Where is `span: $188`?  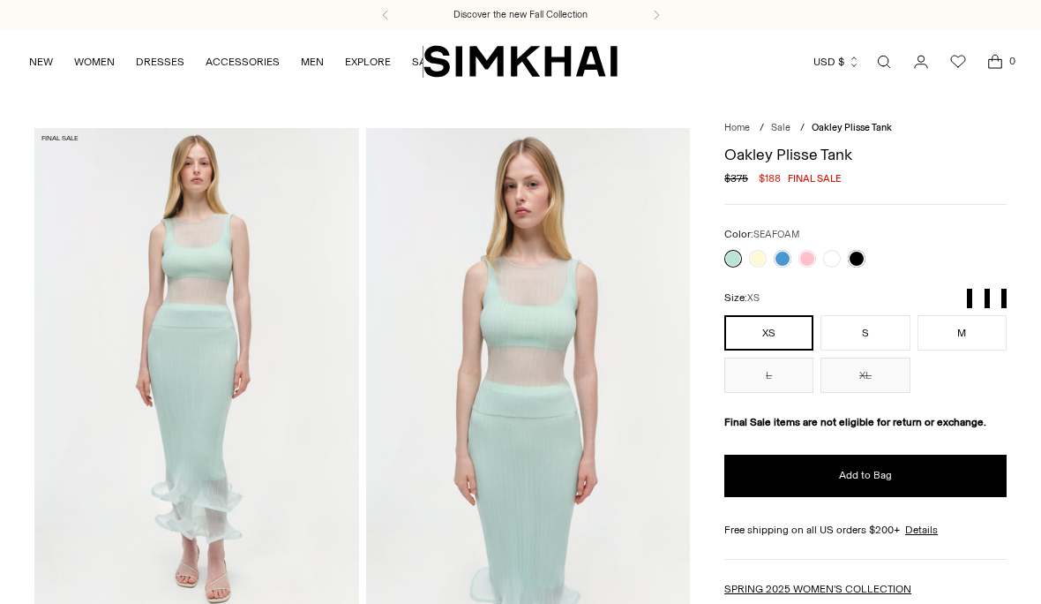 span: $188 is located at coordinates (769, 178).